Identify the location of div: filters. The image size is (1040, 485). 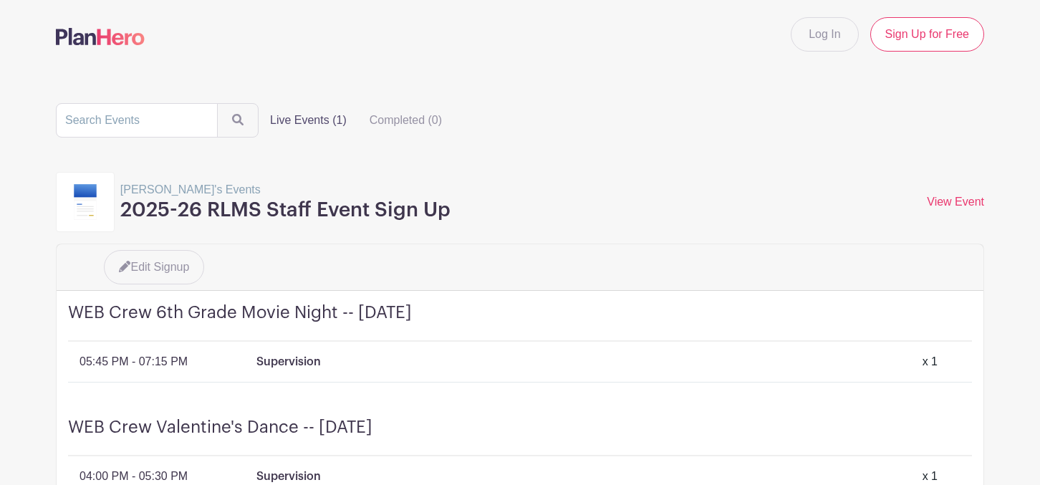
(356, 120).